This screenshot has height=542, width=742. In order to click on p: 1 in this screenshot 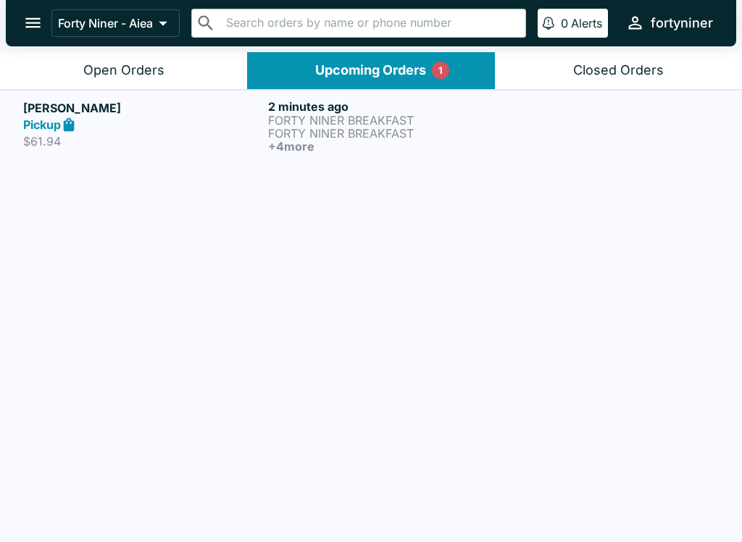, I will do `click(441, 70)`.